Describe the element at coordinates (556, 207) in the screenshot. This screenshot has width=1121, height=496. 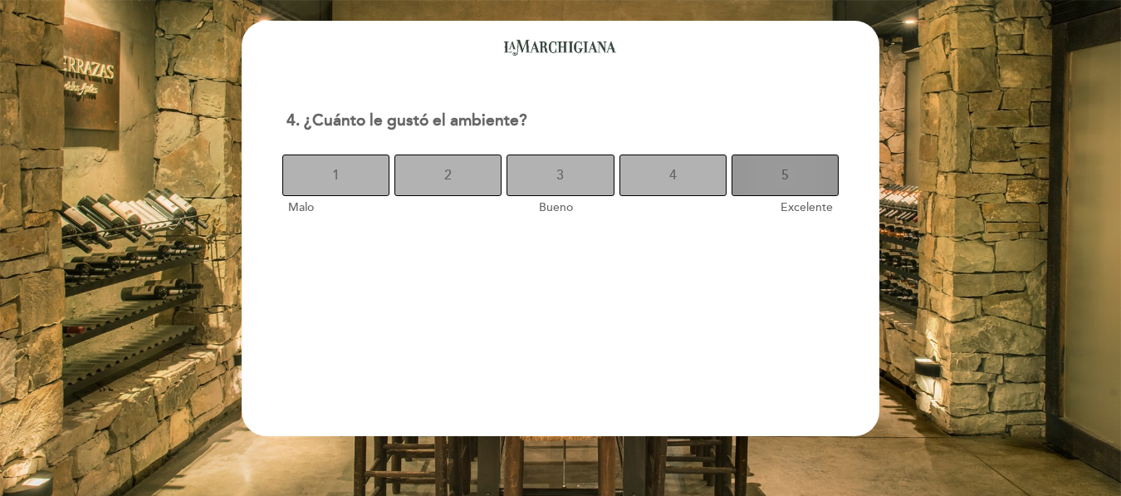
I see `span: Bueno` at that location.